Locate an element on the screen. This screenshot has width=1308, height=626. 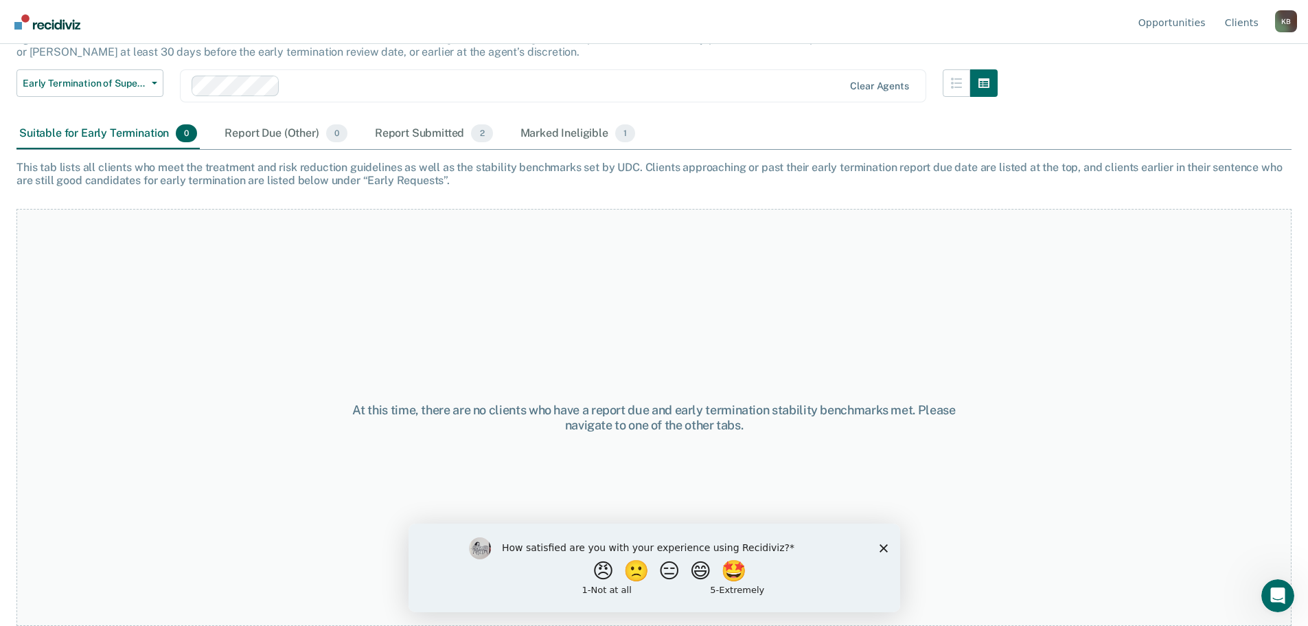
div: Clear agents is located at coordinates (879, 86).